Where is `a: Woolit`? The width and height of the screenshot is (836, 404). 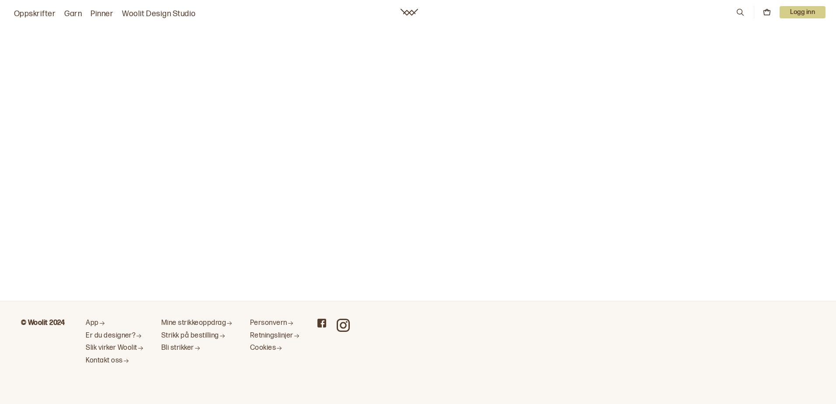 a: Woolit is located at coordinates (409, 12).